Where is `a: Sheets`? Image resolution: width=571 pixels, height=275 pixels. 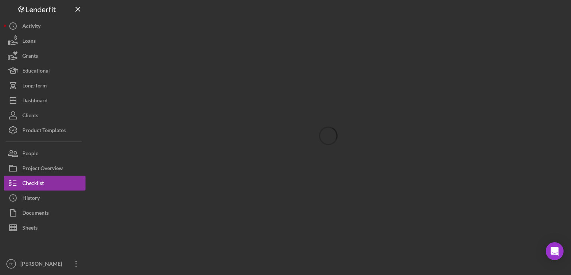
a: Sheets is located at coordinates (45, 227).